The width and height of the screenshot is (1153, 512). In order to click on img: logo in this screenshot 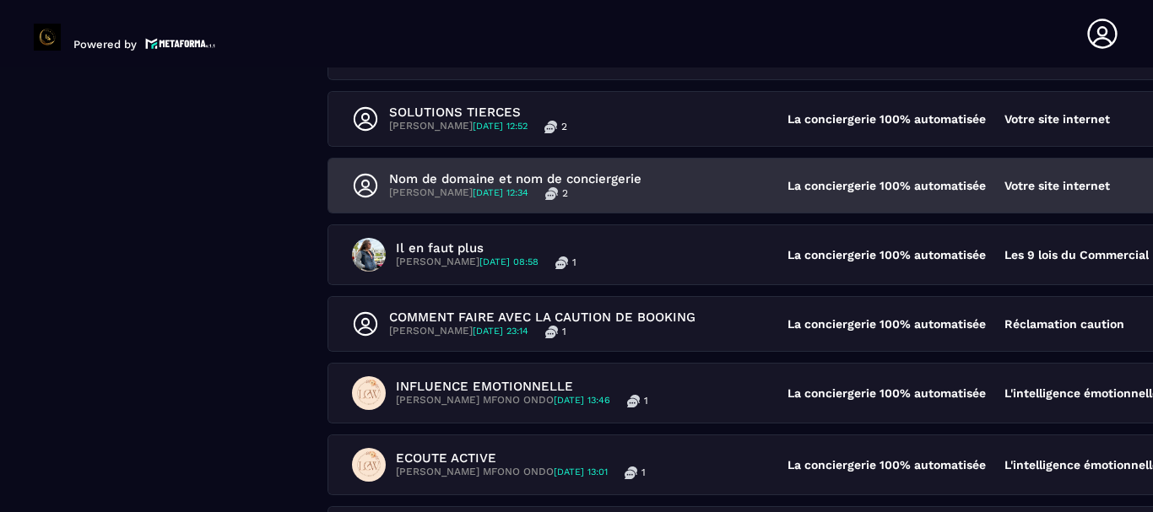, I will do `click(181, 43)`.